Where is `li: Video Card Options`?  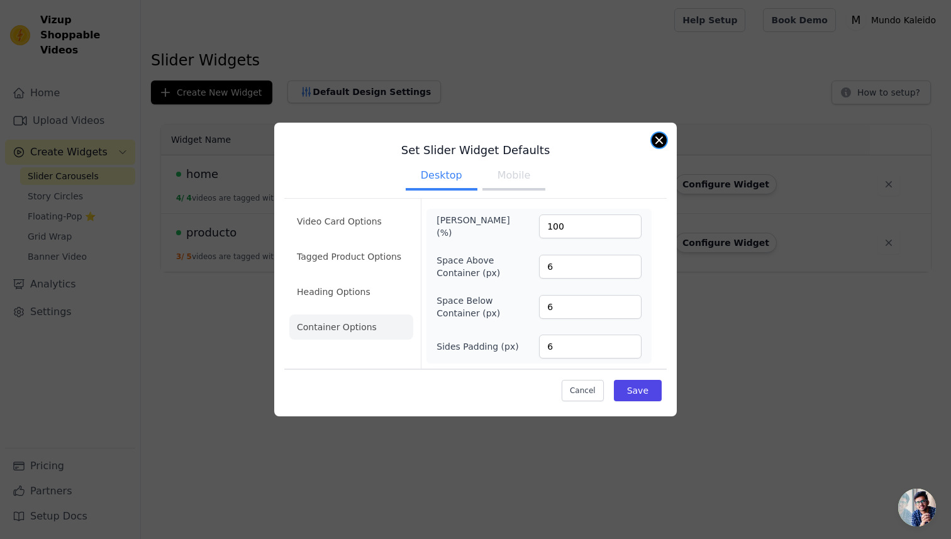
li: Video Card Options is located at coordinates (351, 221).